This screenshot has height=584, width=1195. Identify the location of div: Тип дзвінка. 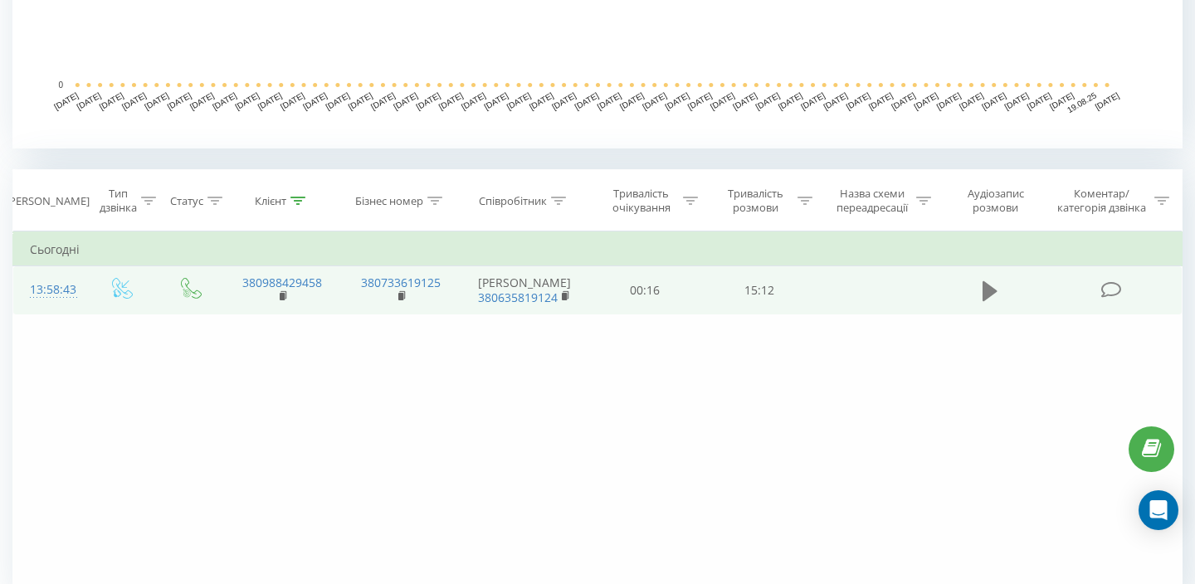
(118, 201).